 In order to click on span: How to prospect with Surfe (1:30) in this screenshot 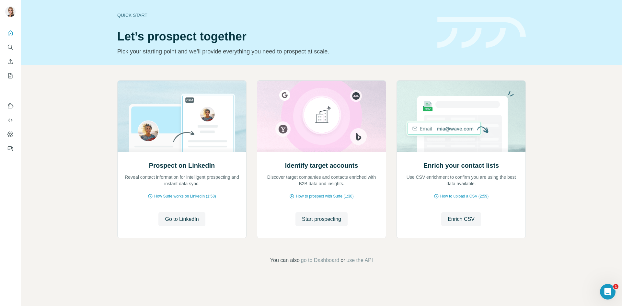, I will do `click(324, 196)`.